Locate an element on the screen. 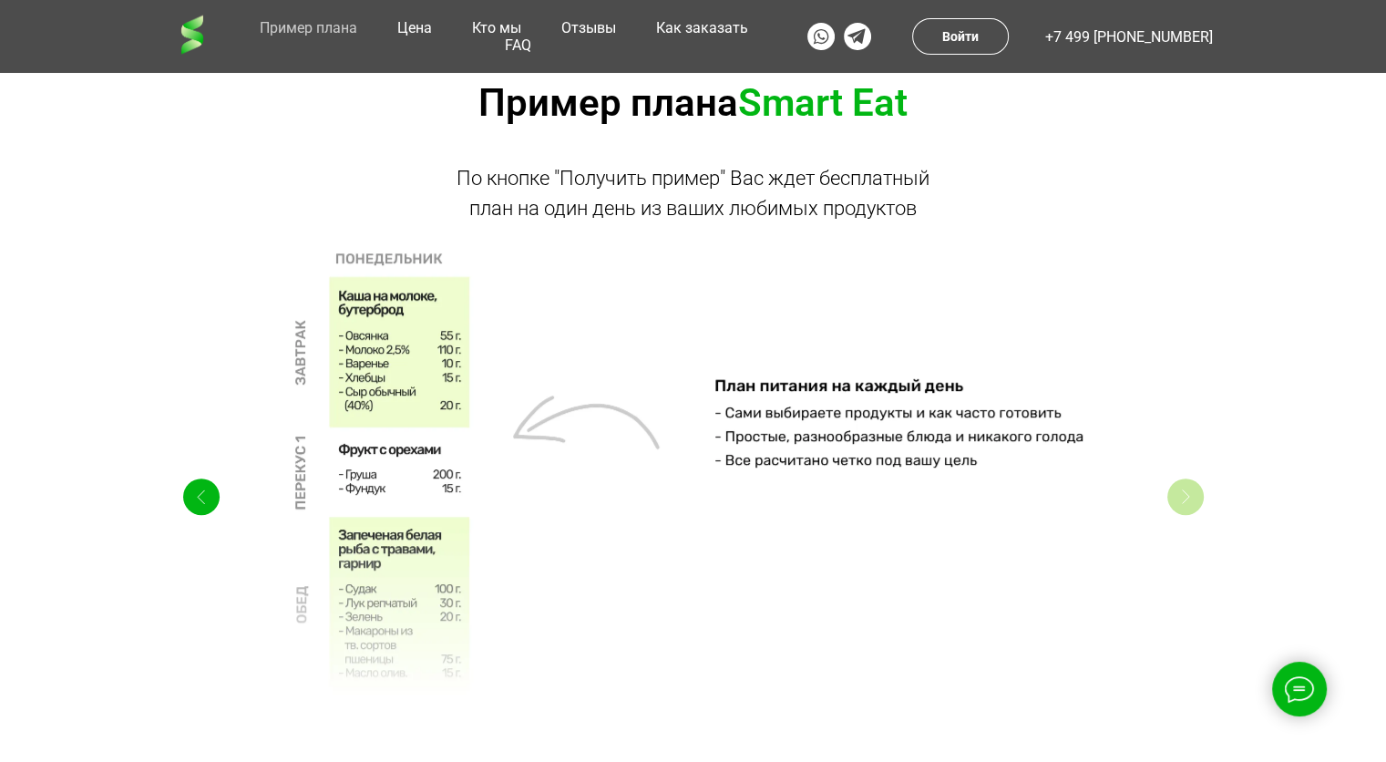 The width and height of the screenshot is (1386, 762). a: Цена is located at coordinates (415, 27).